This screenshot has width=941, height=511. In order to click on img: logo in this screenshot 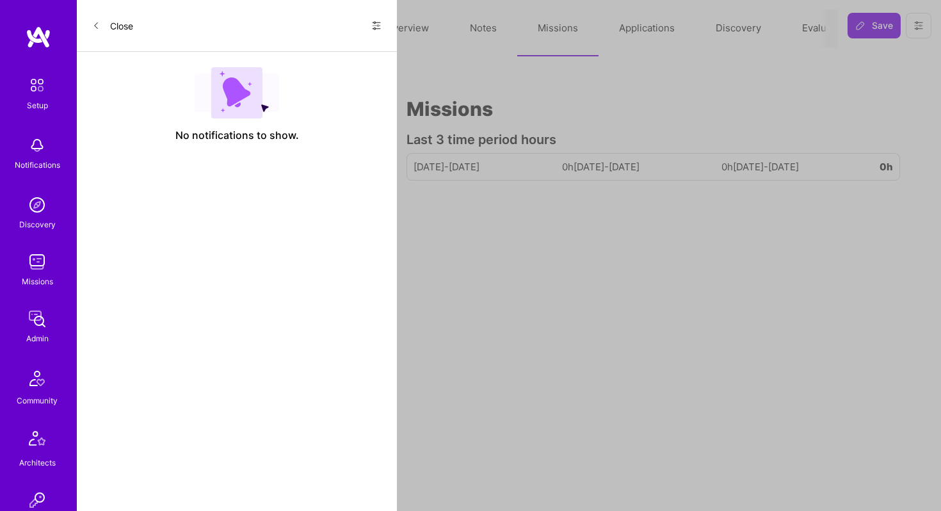, I will do `click(38, 37)`.